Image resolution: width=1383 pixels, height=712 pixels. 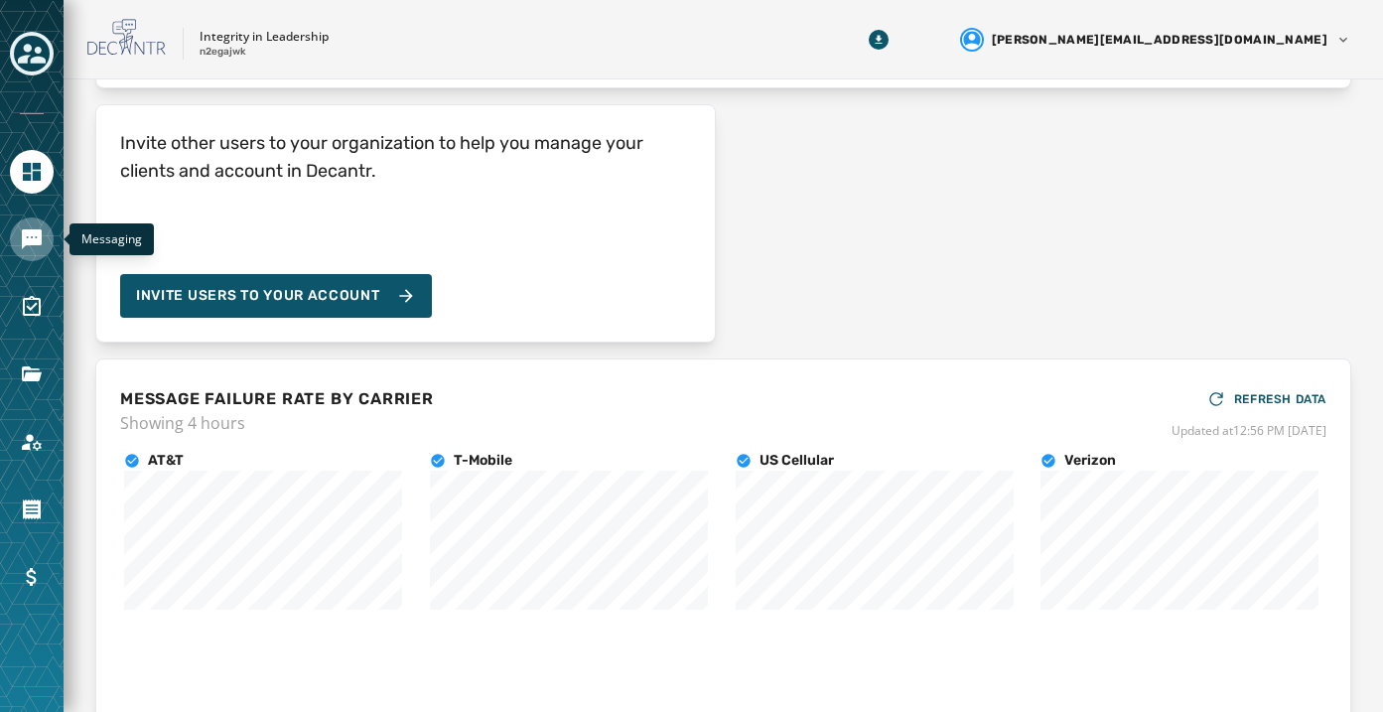 I want to click on a: Navigate to Home, so click(x=32, y=172).